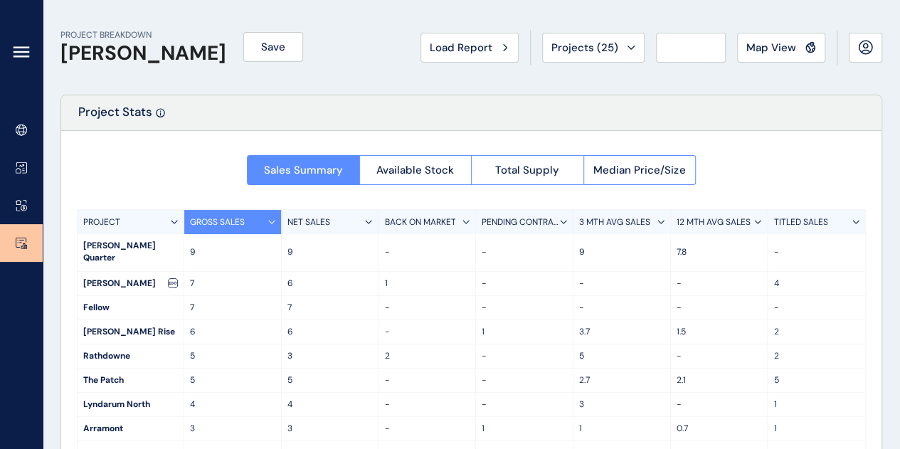  I want to click on span: Load Report, so click(461, 48).